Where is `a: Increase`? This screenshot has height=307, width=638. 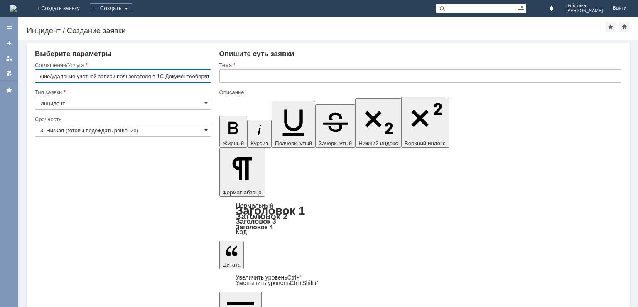 a: Increase is located at coordinates (268, 277).